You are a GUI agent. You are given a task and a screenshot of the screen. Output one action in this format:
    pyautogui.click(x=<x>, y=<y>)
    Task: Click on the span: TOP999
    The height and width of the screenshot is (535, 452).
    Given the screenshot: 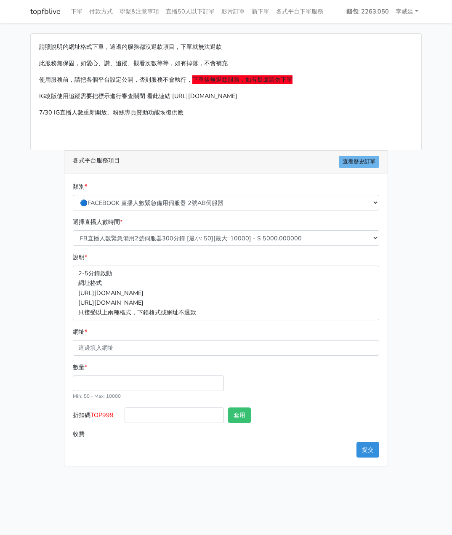 What is the action you would take?
    pyautogui.click(x=102, y=415)
    